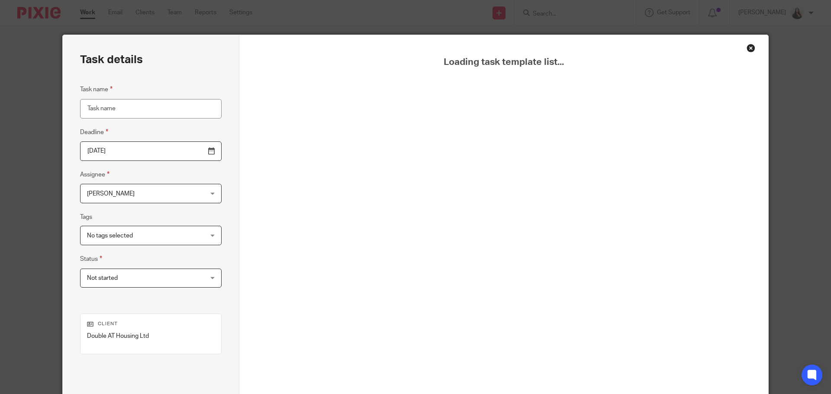 This screenshot has width=831, height=394. I want to click on p: Client, so click(151, 324).